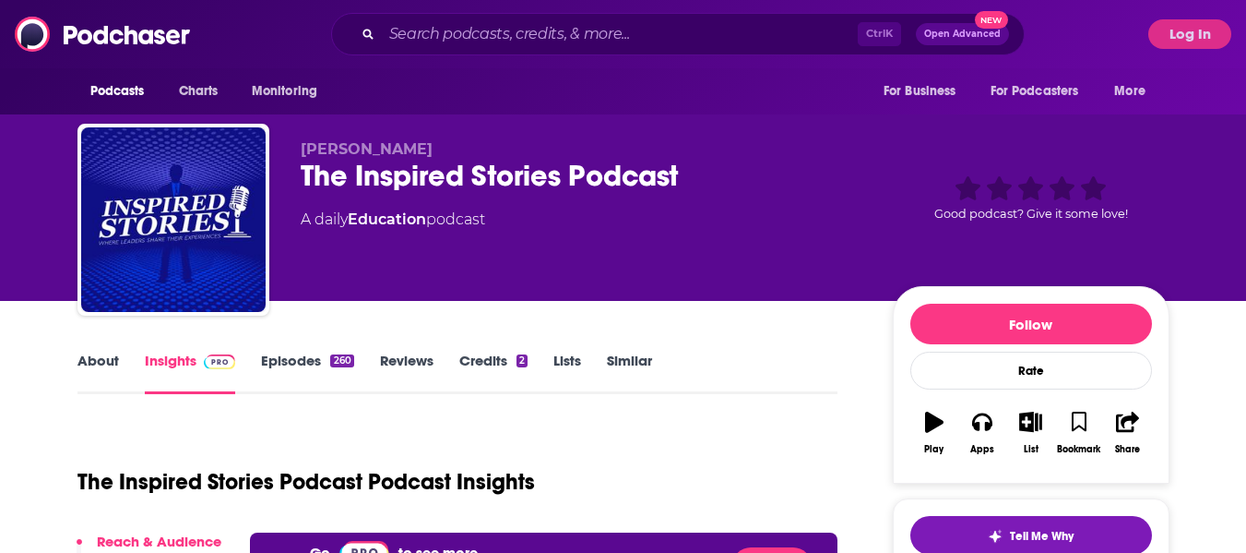  Describe the element at coordinates (307, 373) in the screenshot. I see `a: Episodes260` at that location.